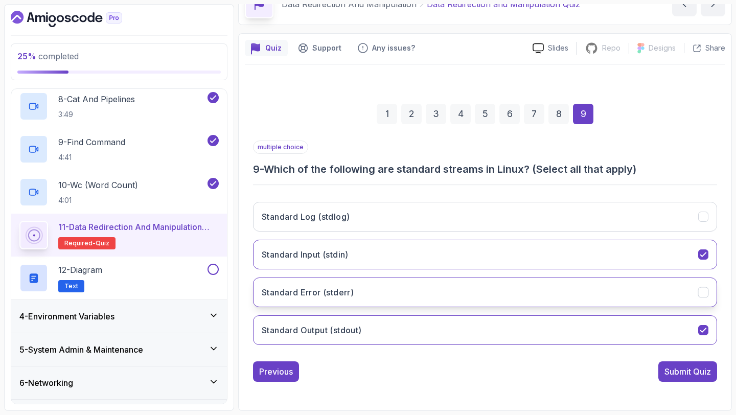 The image size is (736, 415). Describe the element at coordinates (509, 114) in the screenshot. I see `div: 6` at that location.